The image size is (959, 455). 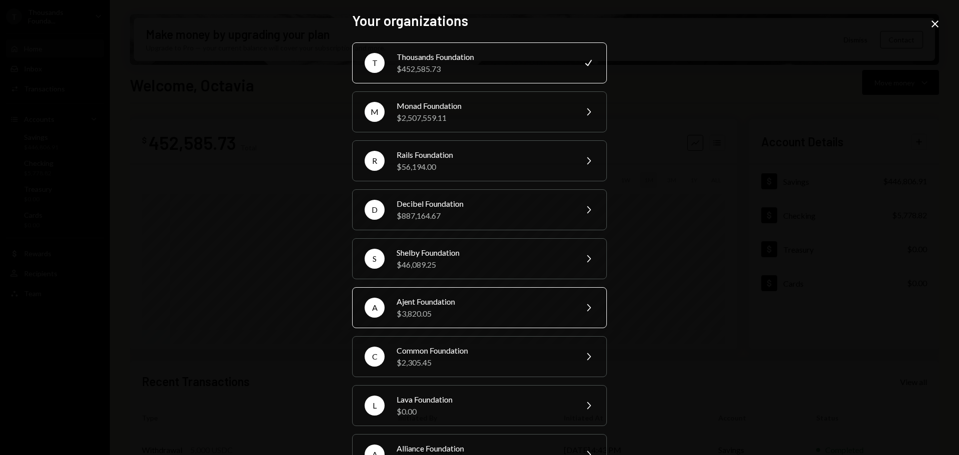 What do you see at coordinates (480, 357) in the screenshot?
I see `button: CCommon Foundation$2,305.45` at bounding box center [480, 357].